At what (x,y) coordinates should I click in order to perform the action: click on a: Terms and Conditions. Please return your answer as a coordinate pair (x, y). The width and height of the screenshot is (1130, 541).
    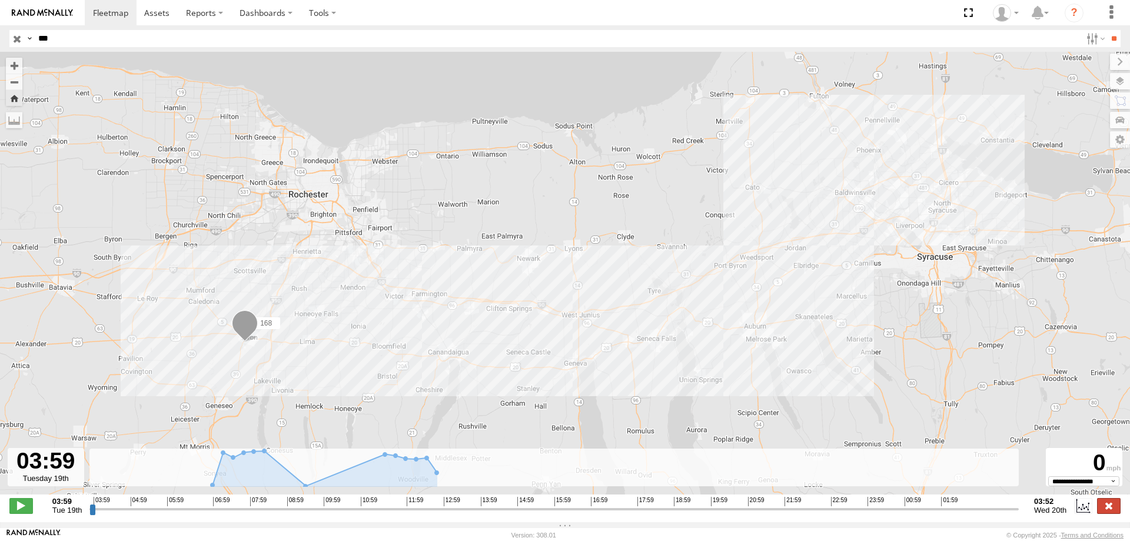
    Looking at the image, I should click on (1092, 535).